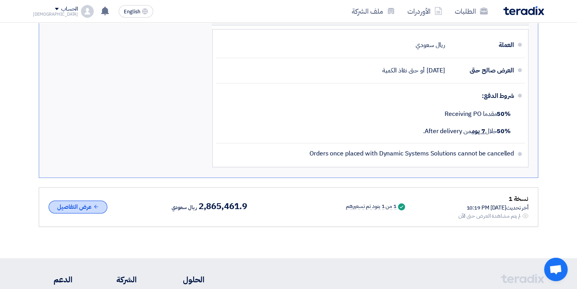 Image resolution: width=577 pixels, height=289 pixels. I want to click on button: عرض التفاصيل, so click(78, 207).